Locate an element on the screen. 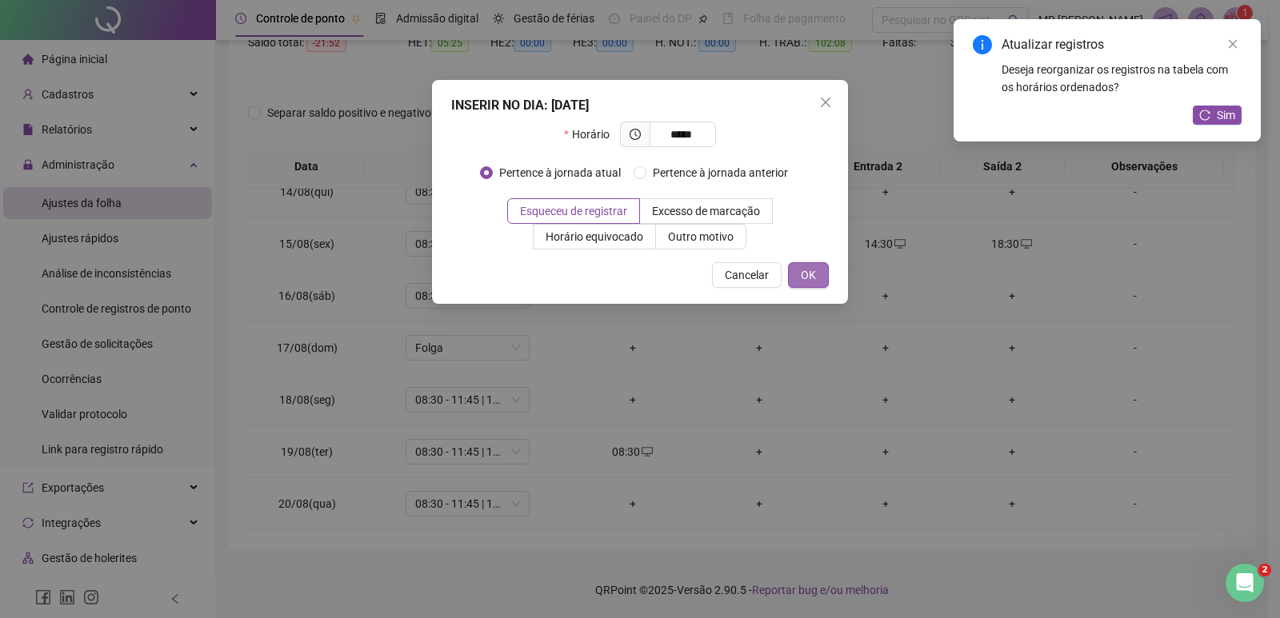  button: Sim is located at coordinates (1217, 115).